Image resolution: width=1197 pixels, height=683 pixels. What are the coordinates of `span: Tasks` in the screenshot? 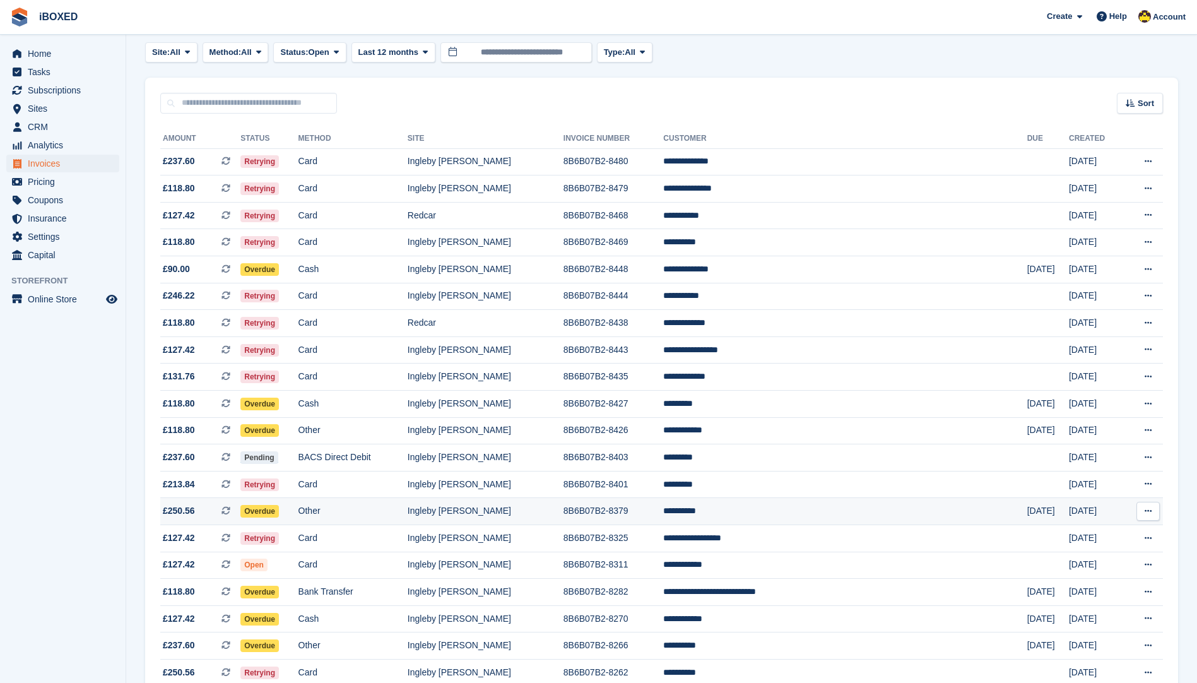 It's located at (66, 72).